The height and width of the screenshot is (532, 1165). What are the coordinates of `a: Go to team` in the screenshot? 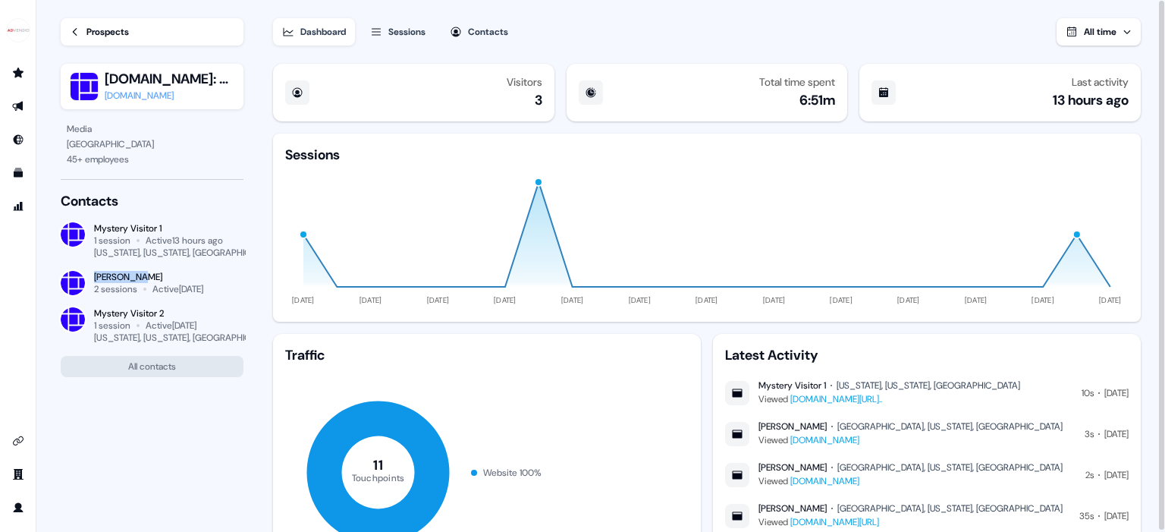 It's located at (18, 474).